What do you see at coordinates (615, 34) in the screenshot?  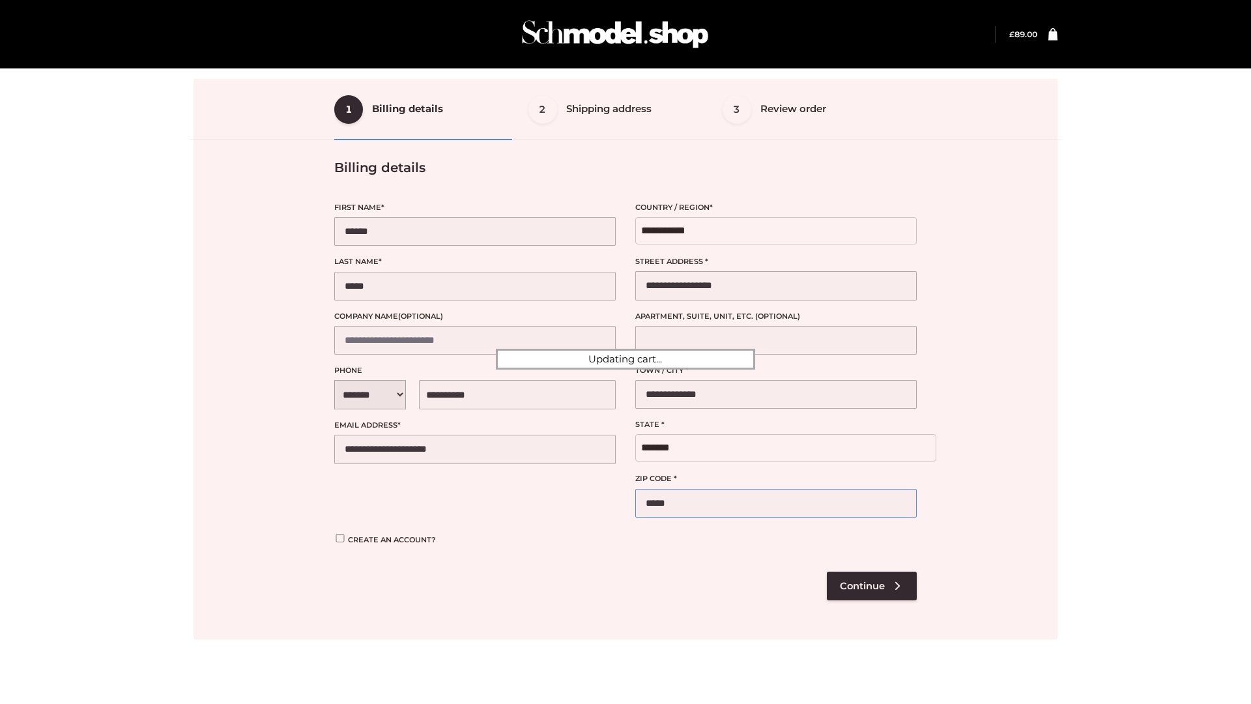 I see `img: Schmodel Admin 964` at bounding box center [615, 34].